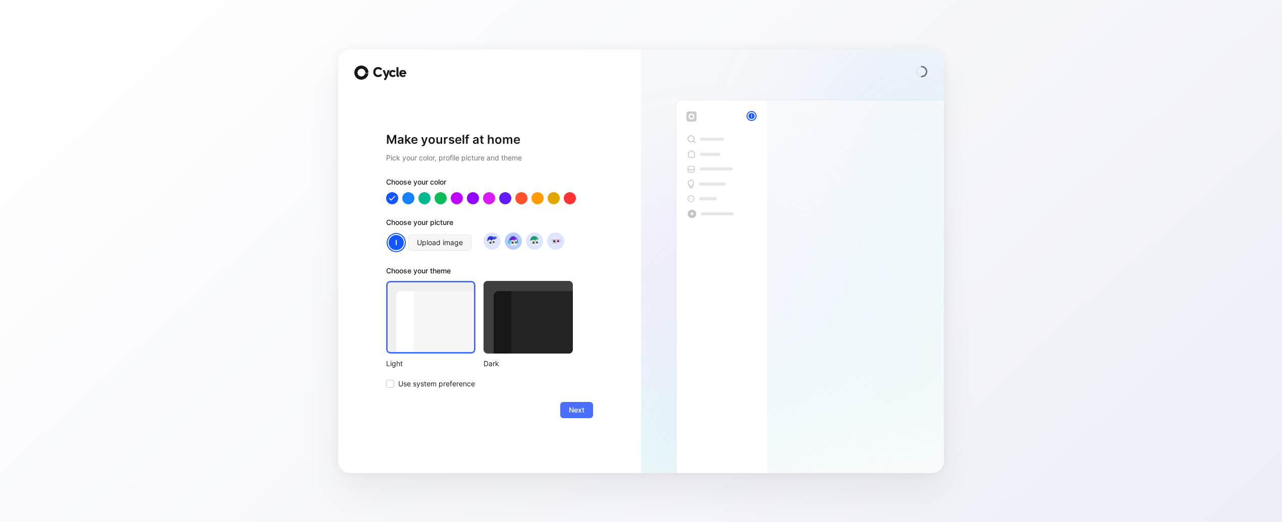 The height and width of the screenshot is (522, 1282). What do you see at coordinates (490, 225) in the screenshot?
I see `div: Choose your picture` at bounding box center [490, 225].